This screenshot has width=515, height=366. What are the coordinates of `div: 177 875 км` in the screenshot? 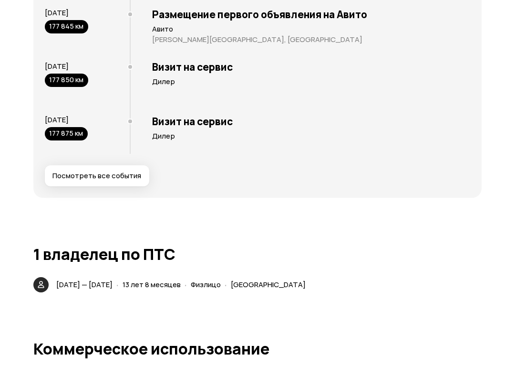 It's located at (66, 134).